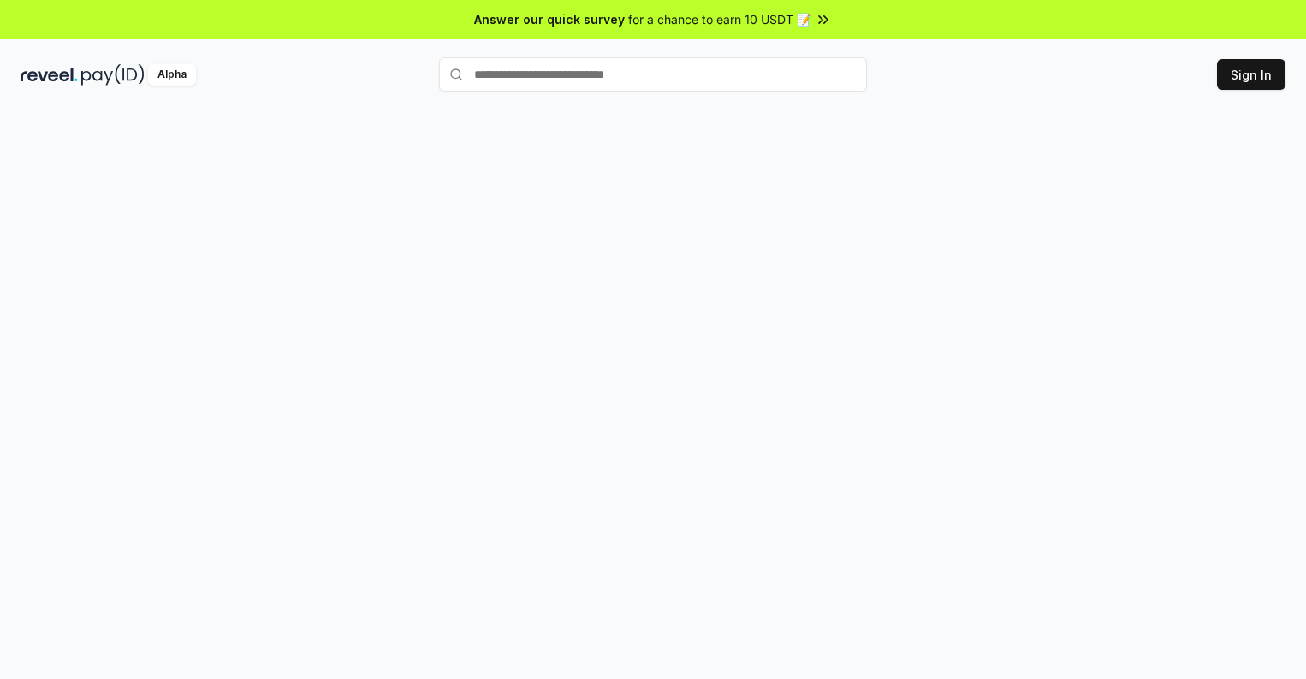  I want to click on span: for a chance to earn 10 USDT 📝, so click(720, 19).